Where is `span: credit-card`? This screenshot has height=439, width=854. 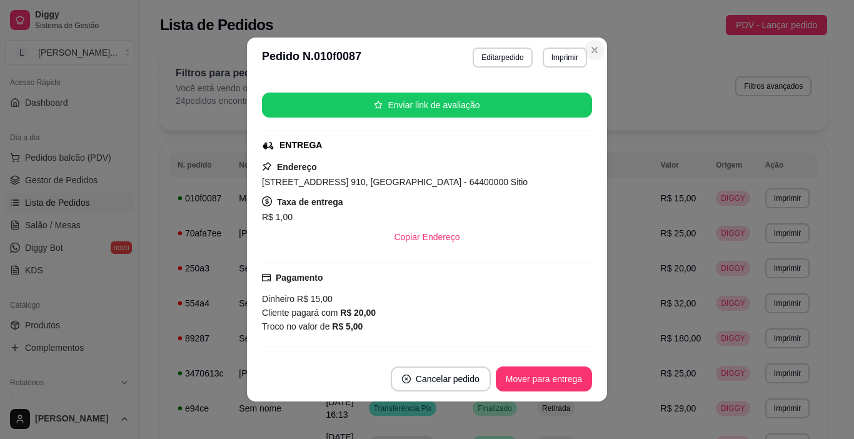
span: credit-card is located at coordinates (266, 278).